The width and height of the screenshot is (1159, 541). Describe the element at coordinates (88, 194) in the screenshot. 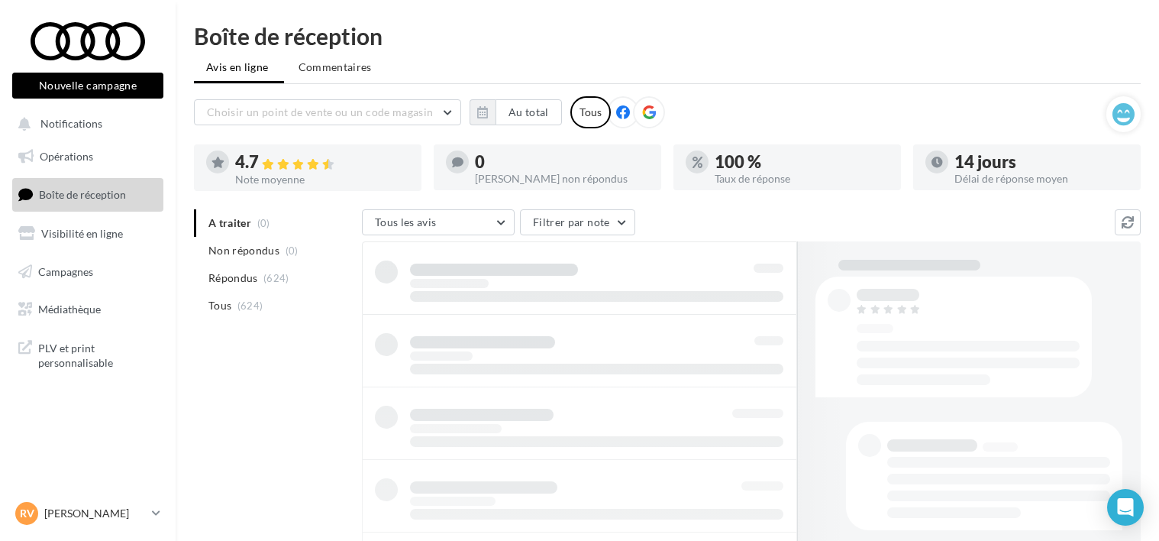

I see `a: Boîte de réception` at that location.